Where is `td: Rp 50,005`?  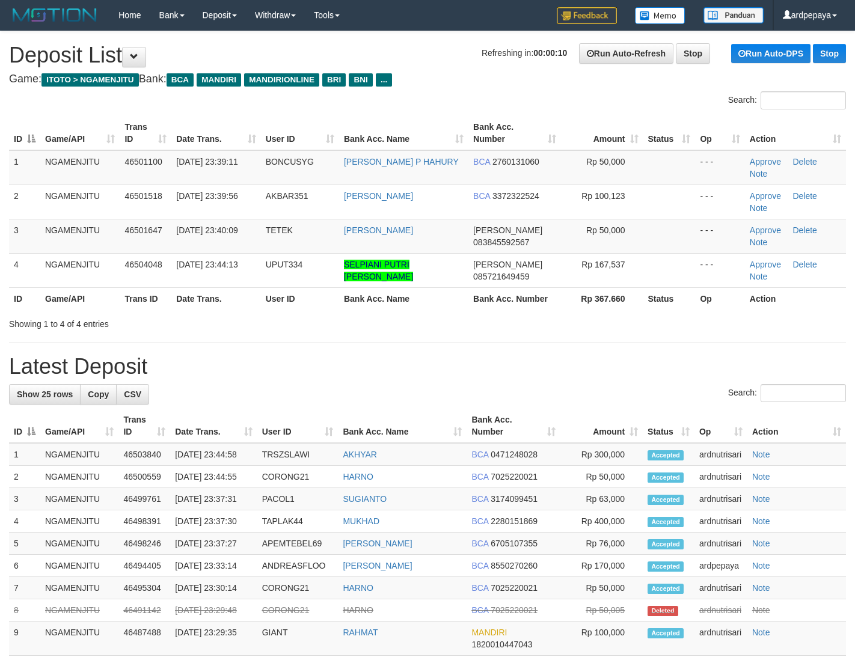 td: Rp 50,005 is located at coordinates (601, 610).